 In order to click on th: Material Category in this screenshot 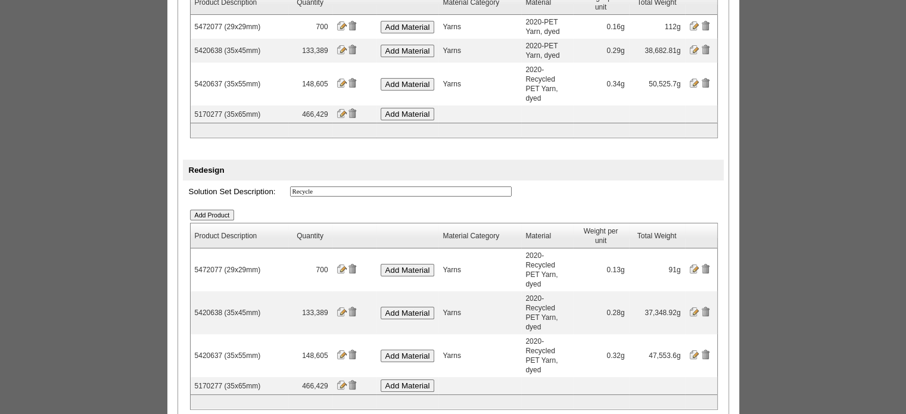, I will do `click(480, 236)`.